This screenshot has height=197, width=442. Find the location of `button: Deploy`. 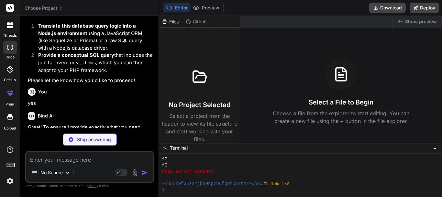

button: Deploy is located at coordinates (424, 8).